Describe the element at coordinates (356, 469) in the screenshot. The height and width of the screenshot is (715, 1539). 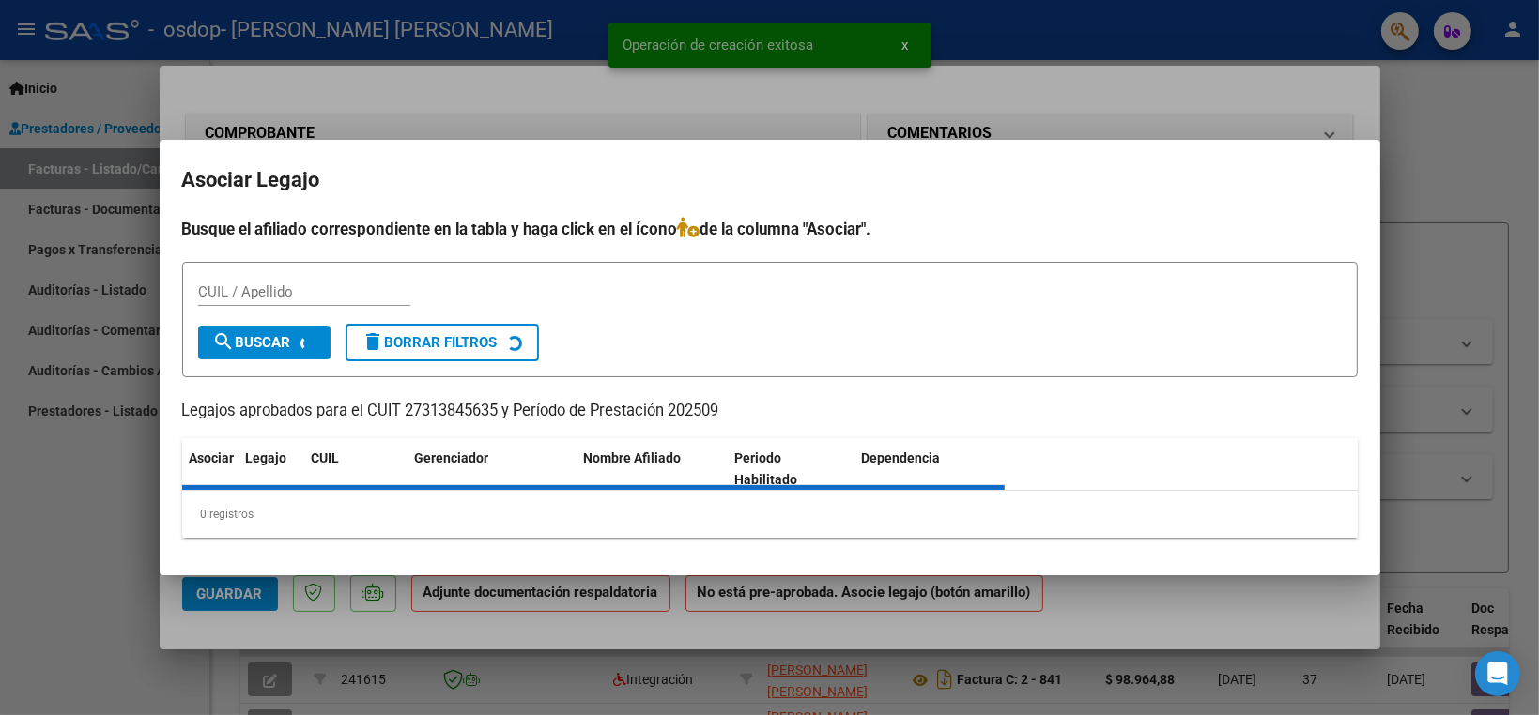
I see `datatable-header-cell: CUIL` at that location.